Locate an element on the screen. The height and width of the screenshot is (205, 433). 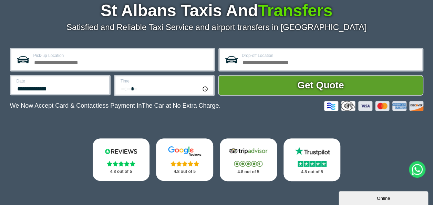
div: Online is located at coordinates (45, 8).